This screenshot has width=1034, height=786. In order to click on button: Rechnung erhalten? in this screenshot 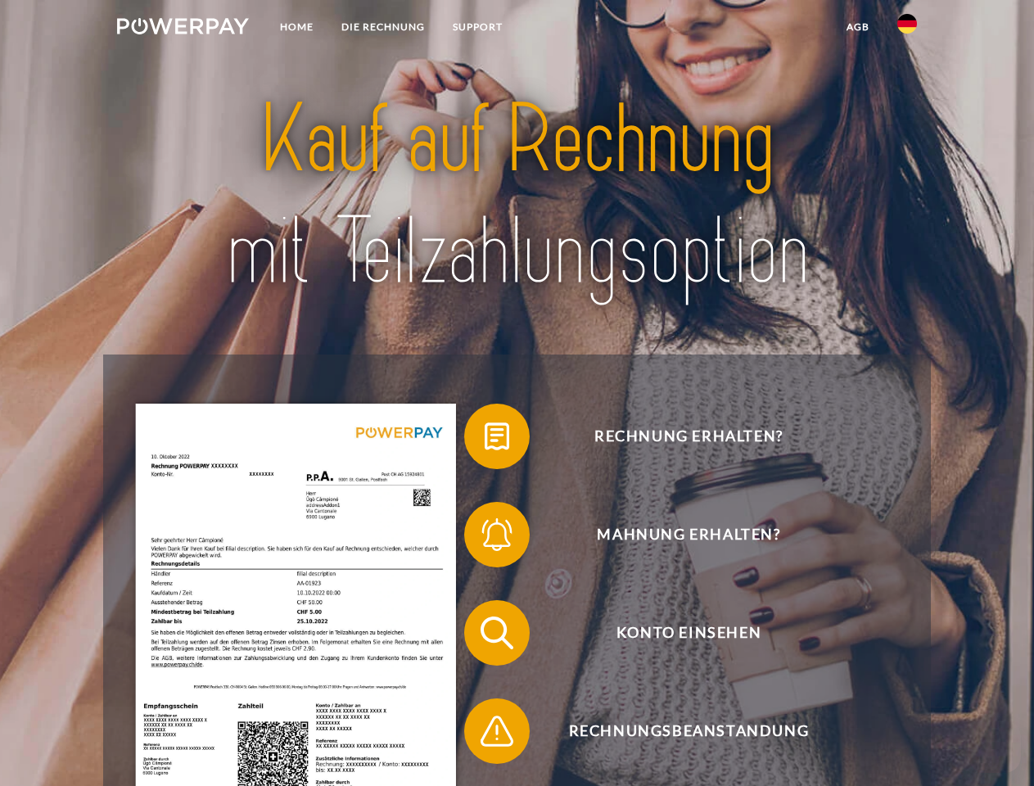, I will do `click(677, 437)`.